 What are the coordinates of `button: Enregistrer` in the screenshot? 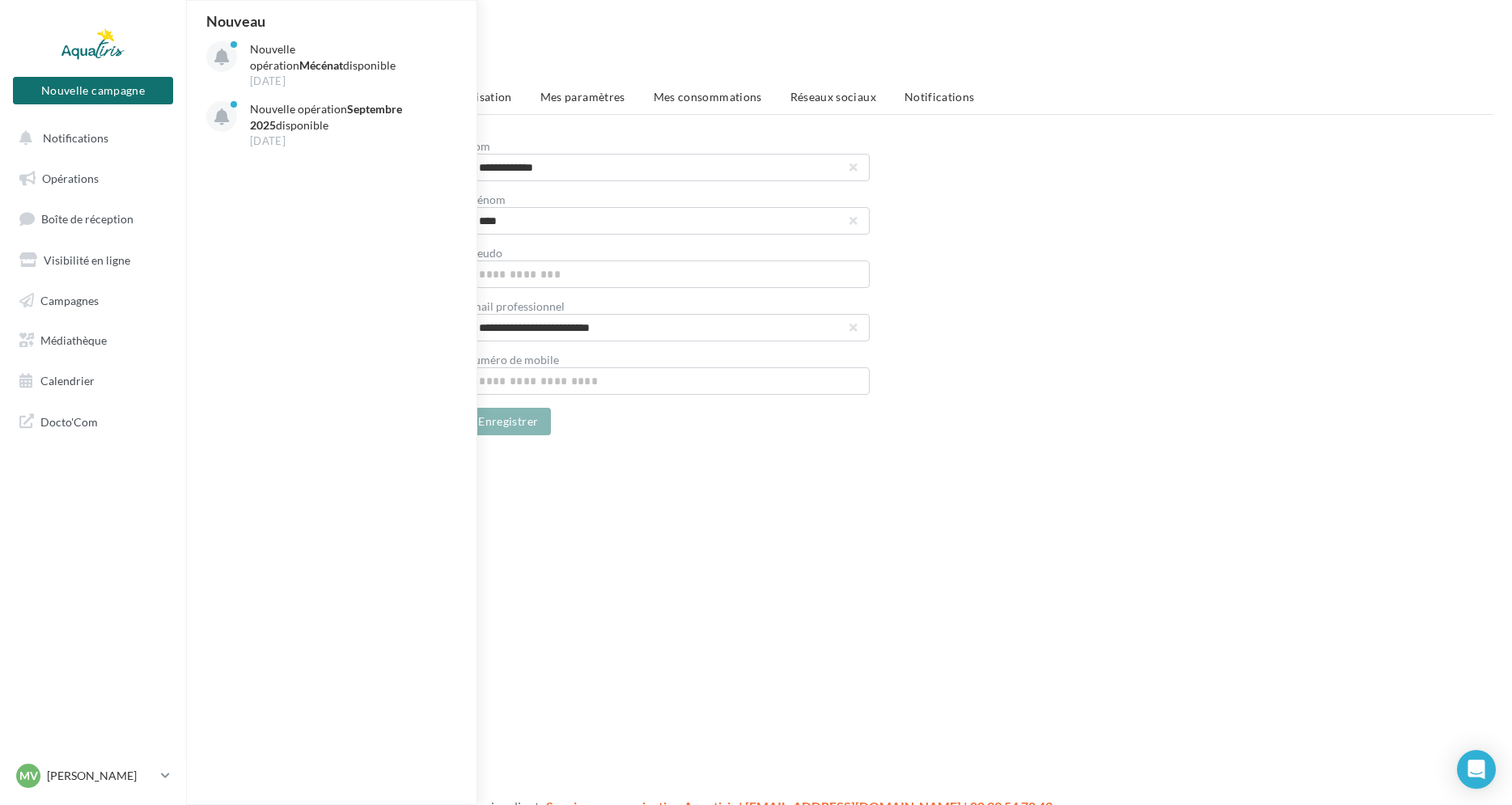 It's located at (508, 421).